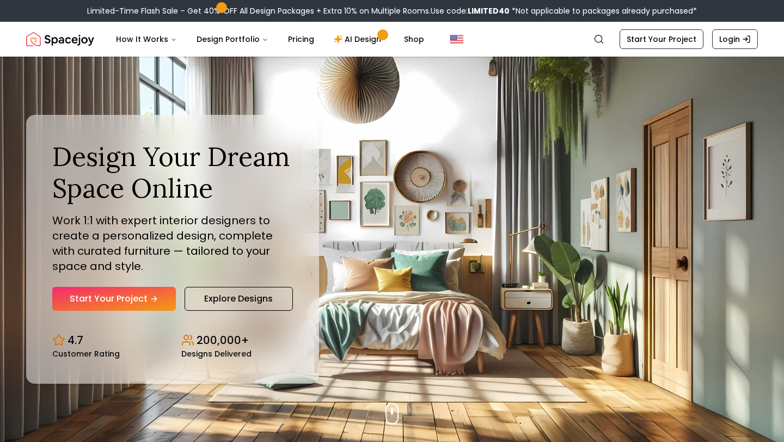 The image size is (784, 442). I want to click on button: Design Portfolio, so click(233, 39).